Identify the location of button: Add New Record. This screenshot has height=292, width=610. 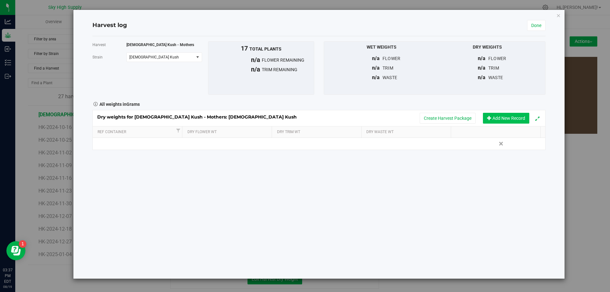
(506, 118).